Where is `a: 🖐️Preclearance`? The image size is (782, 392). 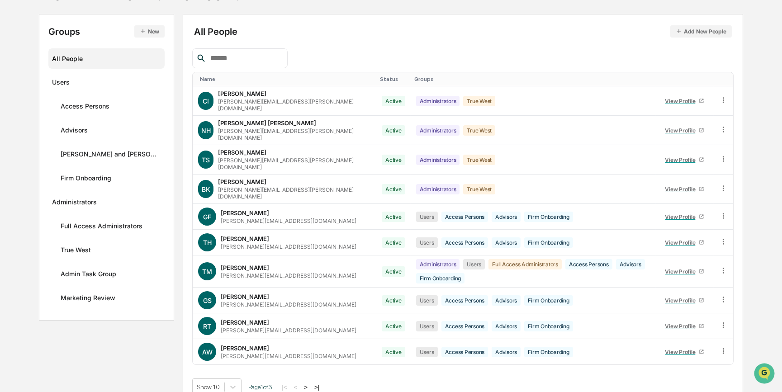 a: 🖐️Preclearance is located at coordinates (33, 119).